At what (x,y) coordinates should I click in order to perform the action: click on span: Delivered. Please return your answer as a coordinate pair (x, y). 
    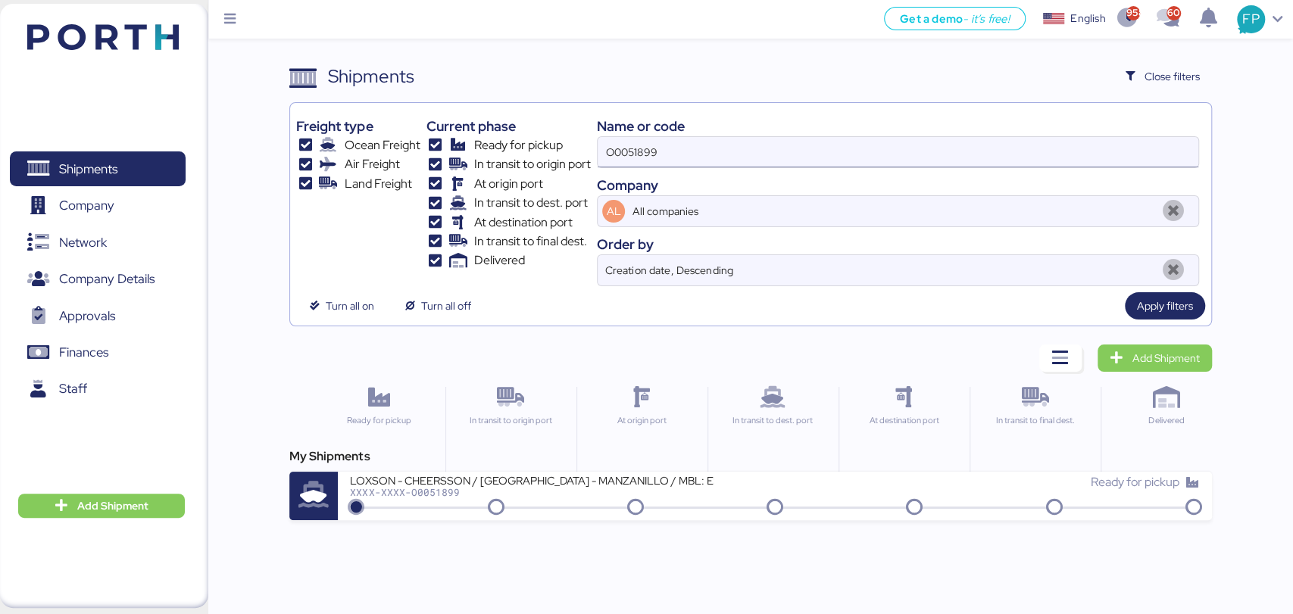
    Looking at the image, I should click on (499, 261).